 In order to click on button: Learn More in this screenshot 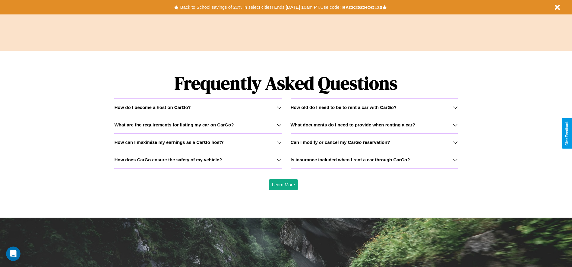, I will do `click(283, 185)`.